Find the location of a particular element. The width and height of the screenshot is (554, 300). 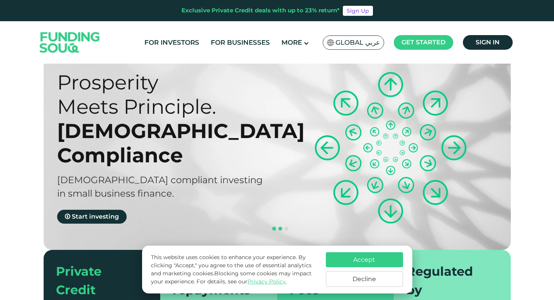

a: Sign in is located at coordinates (487, 42).